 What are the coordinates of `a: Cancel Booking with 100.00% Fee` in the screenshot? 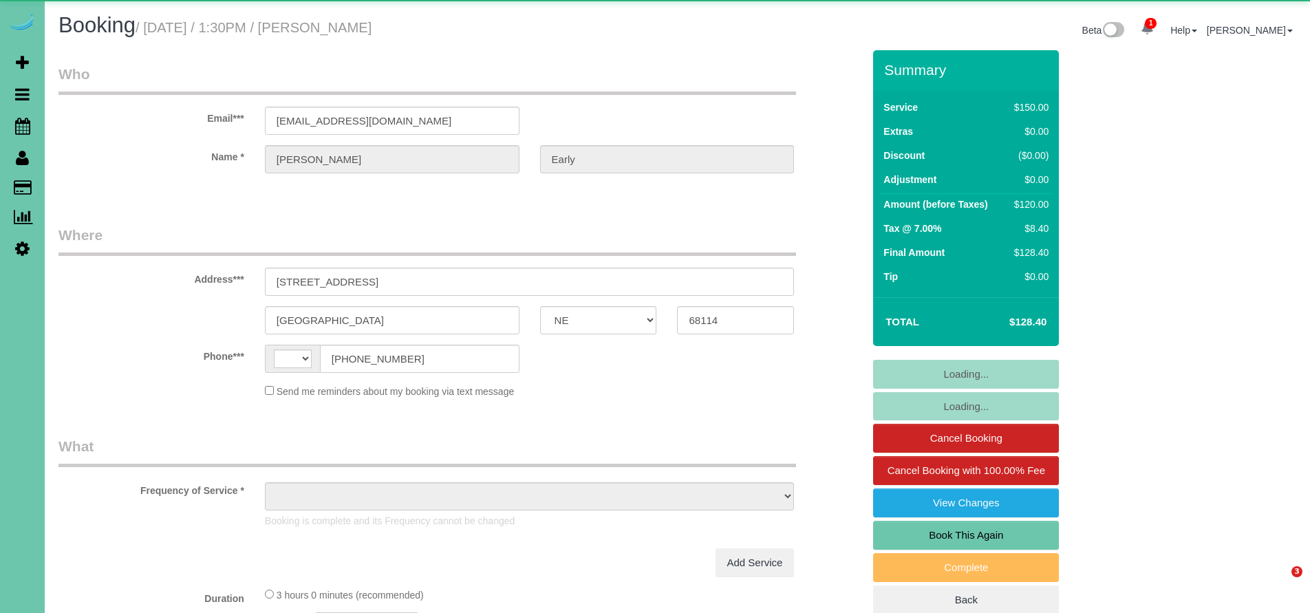 It's located at (966, 471).